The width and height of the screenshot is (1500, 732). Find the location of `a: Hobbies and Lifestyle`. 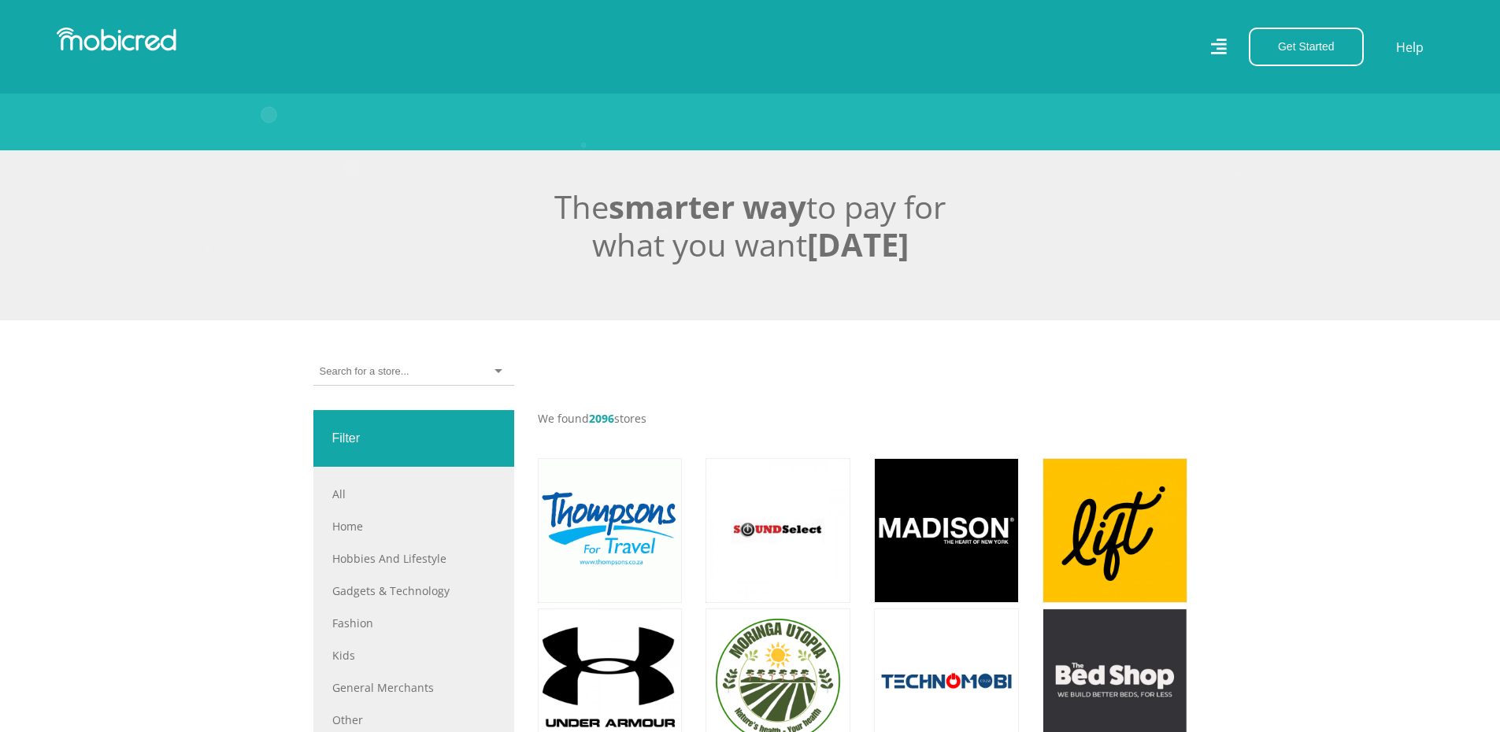

a: Hobbies and Lifestyle is located at coordinates (413, 558).